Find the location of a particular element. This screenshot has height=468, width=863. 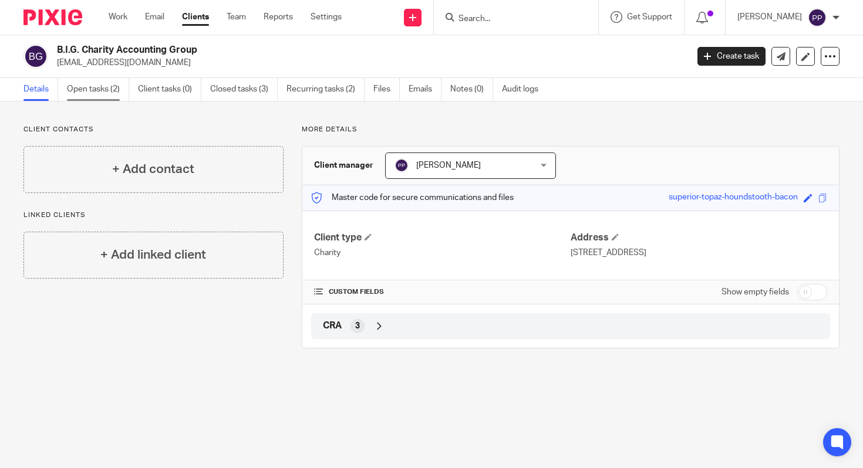

img: Pixie is located at coordinates (53, 17).